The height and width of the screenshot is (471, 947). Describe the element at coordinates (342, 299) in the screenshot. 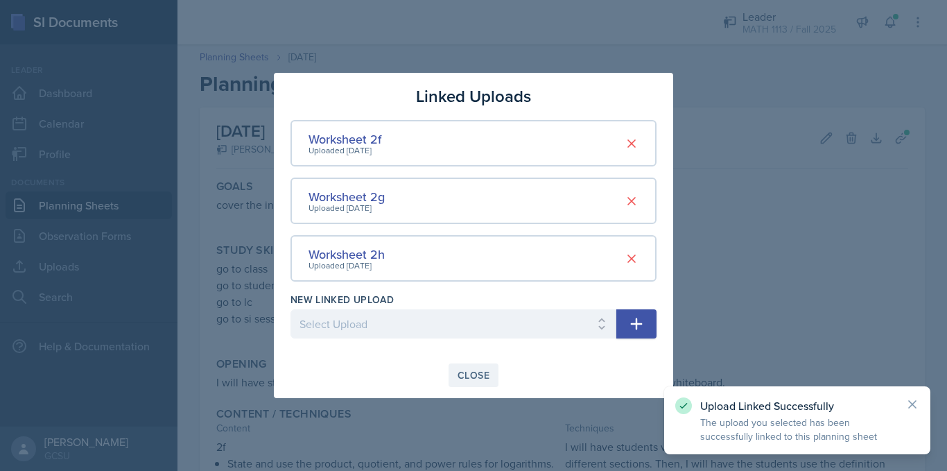

I see `label: New Linked Upload` at that location.